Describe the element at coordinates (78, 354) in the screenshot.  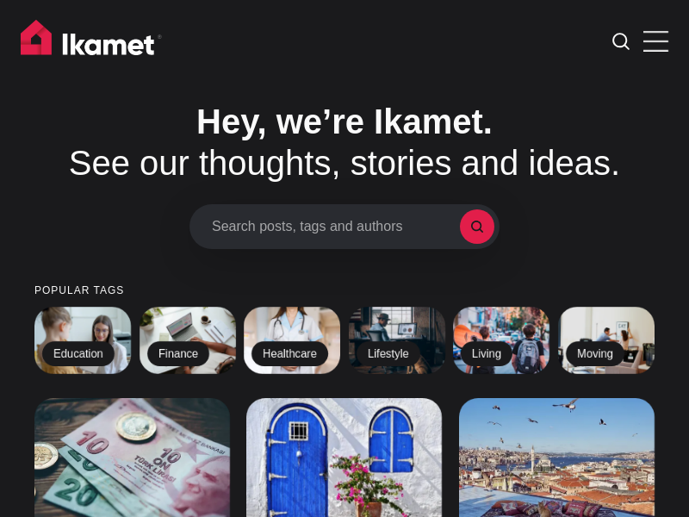
I see `h2: Education` at that location.